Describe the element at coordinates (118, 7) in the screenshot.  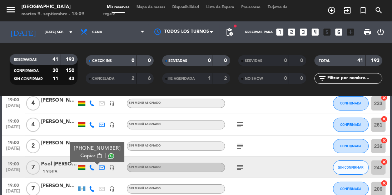
I see `span: Mis reservas` at that location.